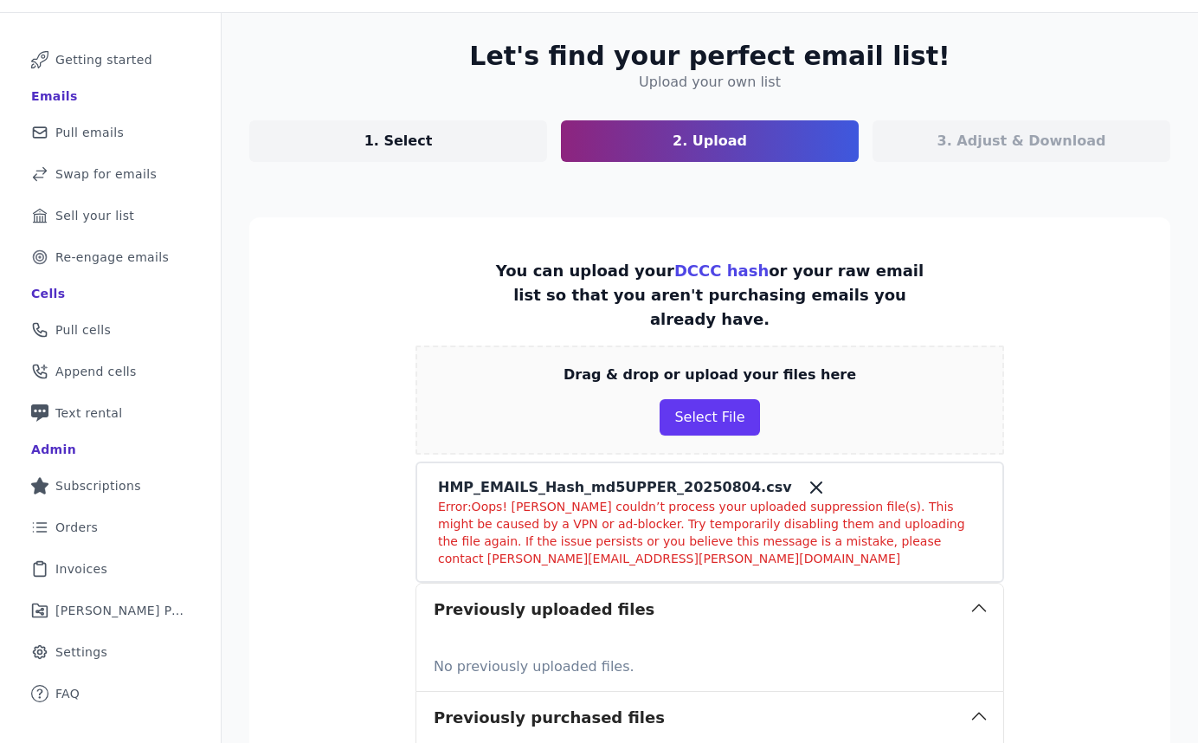 The image size is (1198, 743). Describe the element at coordinates (710, 295) in the screenshot. I see `p: You can upload your or your raw email list so that you aren't purchasing emails you already have.` at that location.